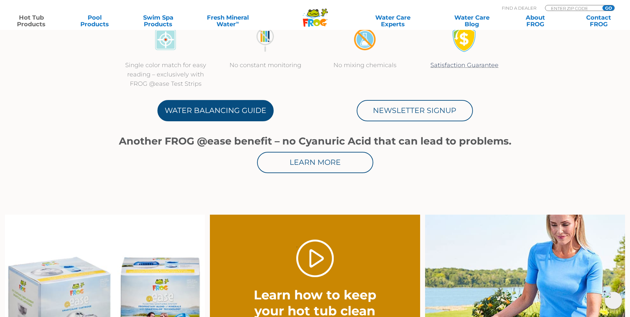 The width and height of the screenshot is (630, 317). What do you see at coordinates (535, 21) in the screenshot?
I see `a: AboutFROG` at bounding box center [535, 21].